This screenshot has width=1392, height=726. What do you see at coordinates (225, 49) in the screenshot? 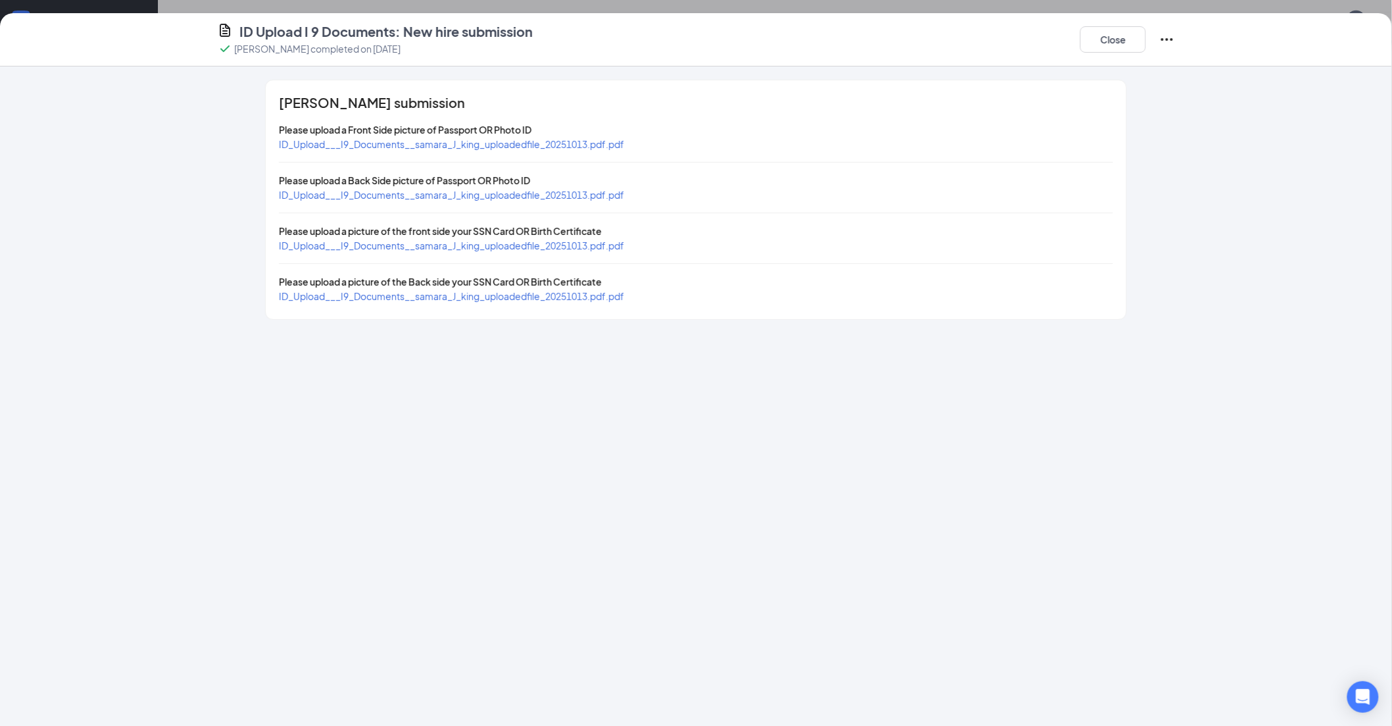
I see `svg: Checkmark` at bounding box center [225, 49].